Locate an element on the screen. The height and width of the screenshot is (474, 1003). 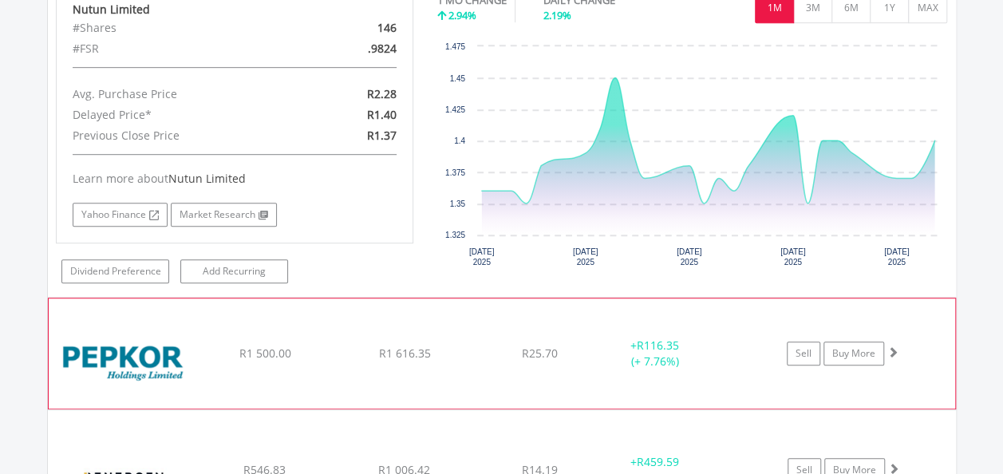
text: 1.35 is located at coordinates (457, 203).